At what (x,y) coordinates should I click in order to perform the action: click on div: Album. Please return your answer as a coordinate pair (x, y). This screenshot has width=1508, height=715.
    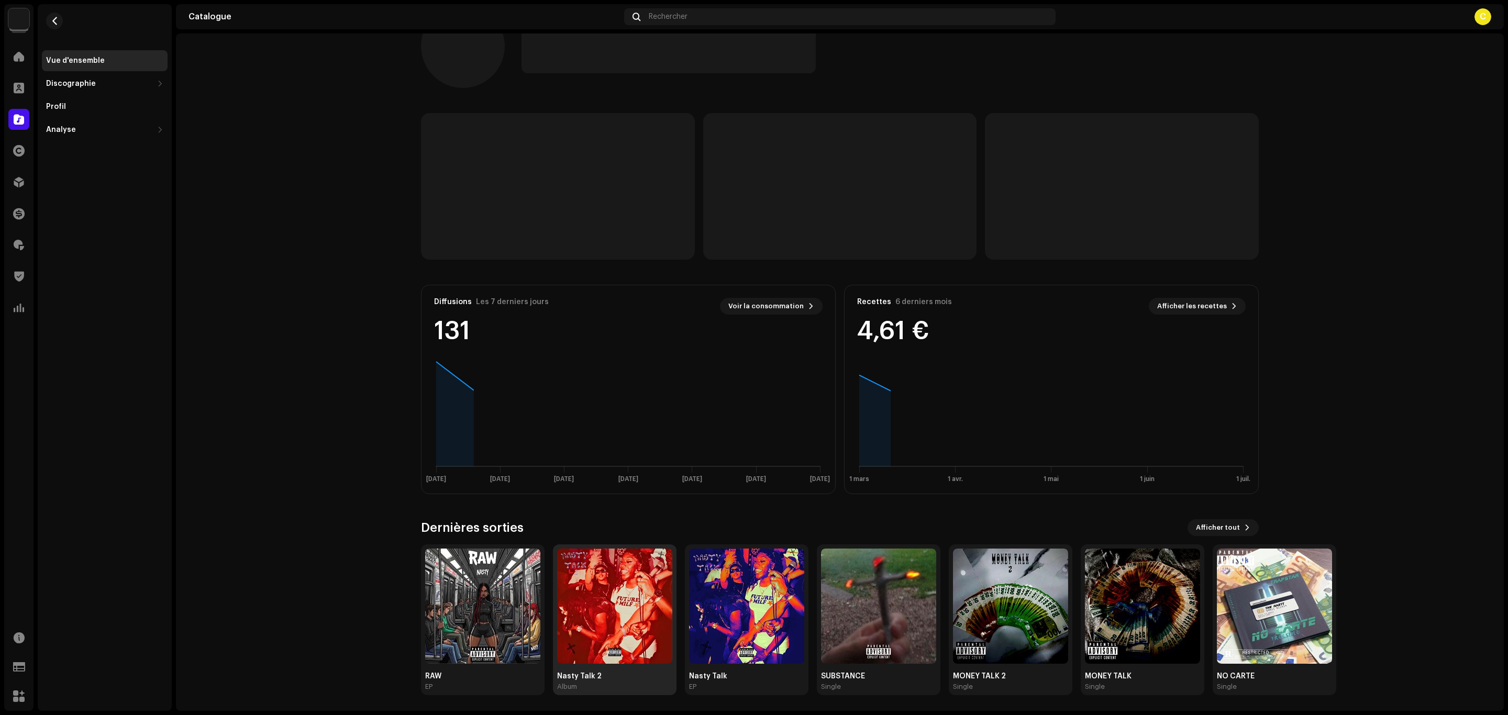
    Looking at the image, I should click on (567, 687).